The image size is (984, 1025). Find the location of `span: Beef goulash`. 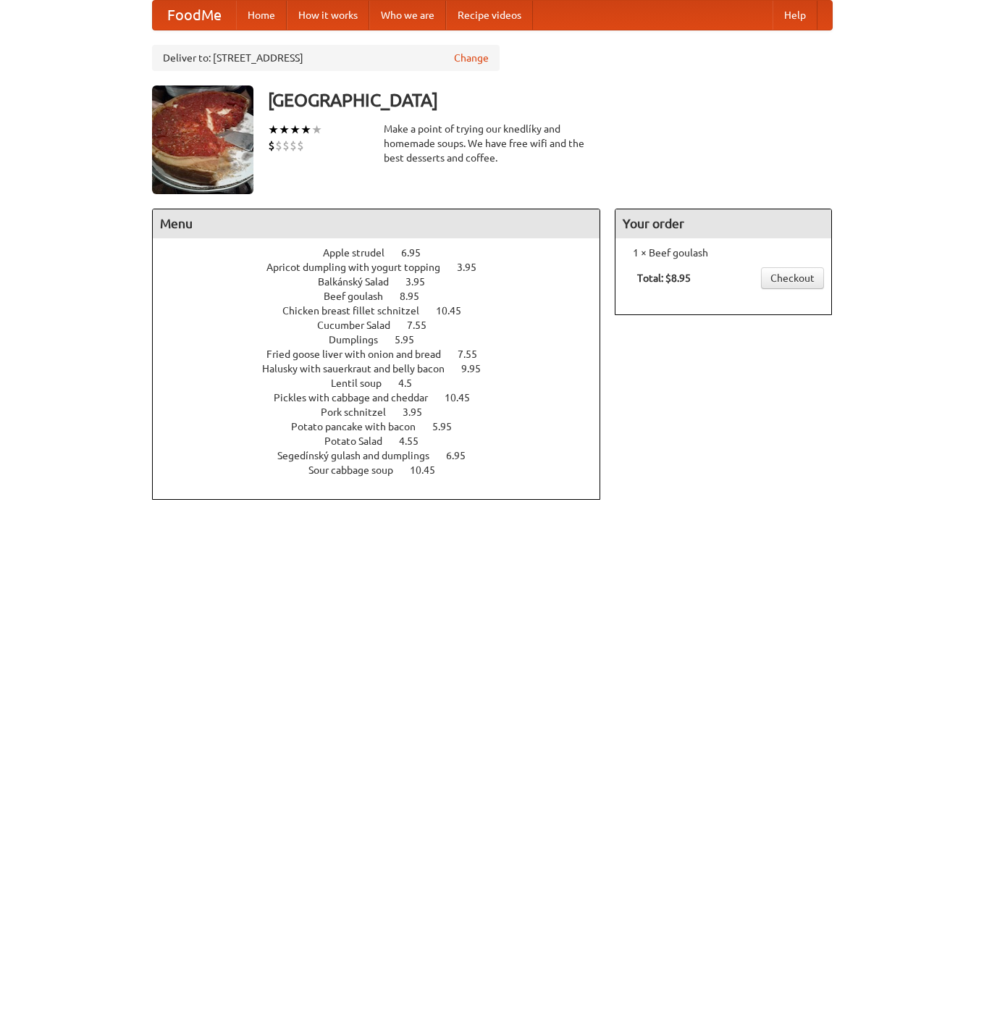

span: Beef goulash is located at coordinates (361, 296).